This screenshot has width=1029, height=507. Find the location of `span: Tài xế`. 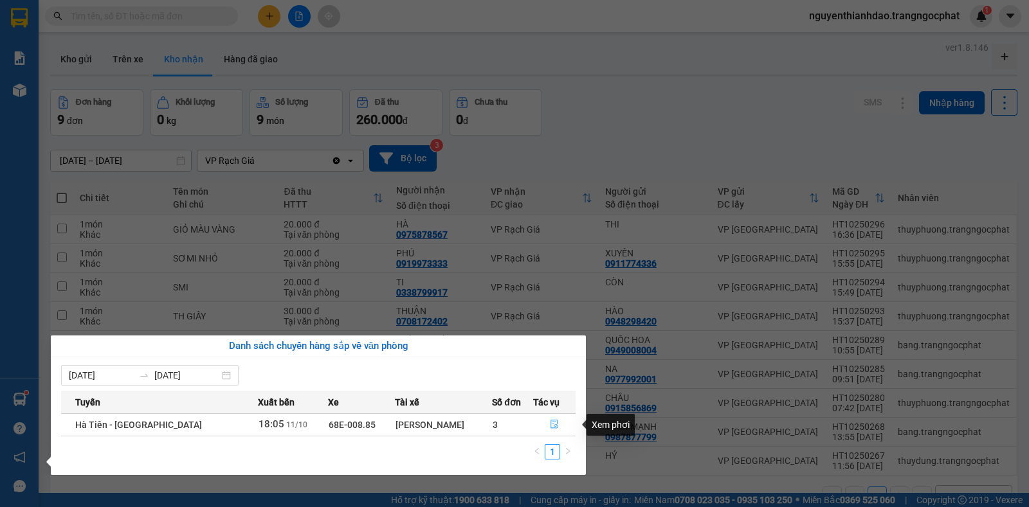

span: Tài xế is located at coordinates (407, 402).